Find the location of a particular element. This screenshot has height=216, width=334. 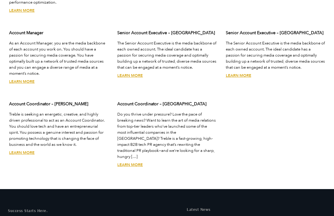

a: Account Manager is located at coordinates (22, 82).